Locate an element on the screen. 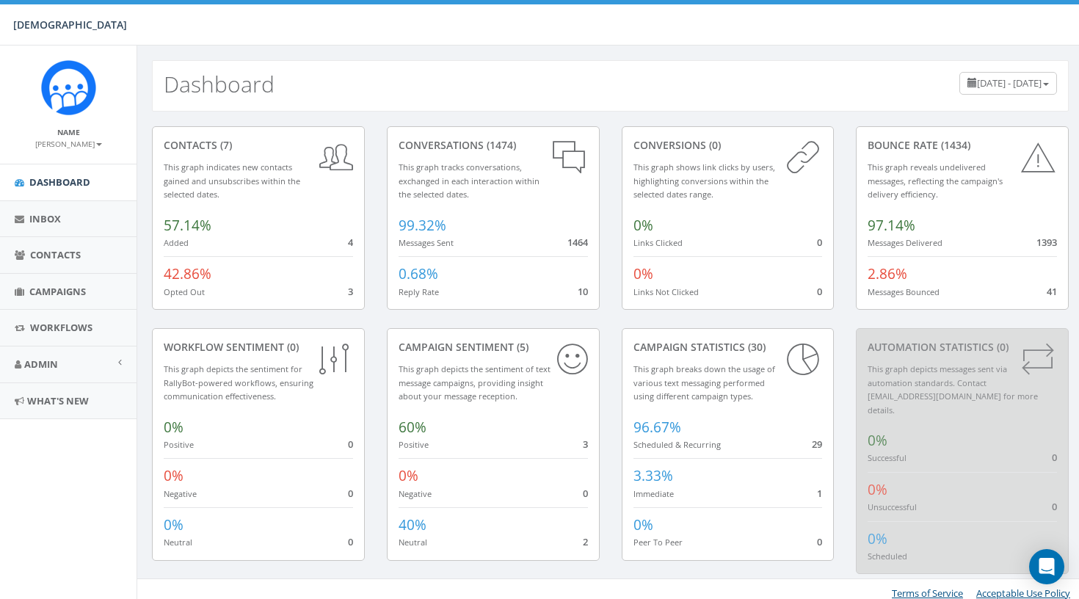  small: Links Clicked is located at coordinates (658, 242).